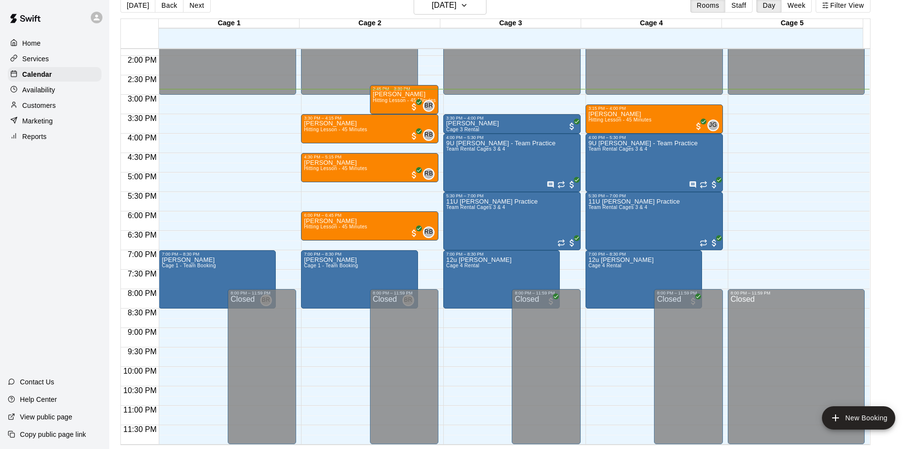  What do you see at coordinates (142, 137) in the screenshot?
I see `span: 4:00 PM` at bounding box center [142, 137].